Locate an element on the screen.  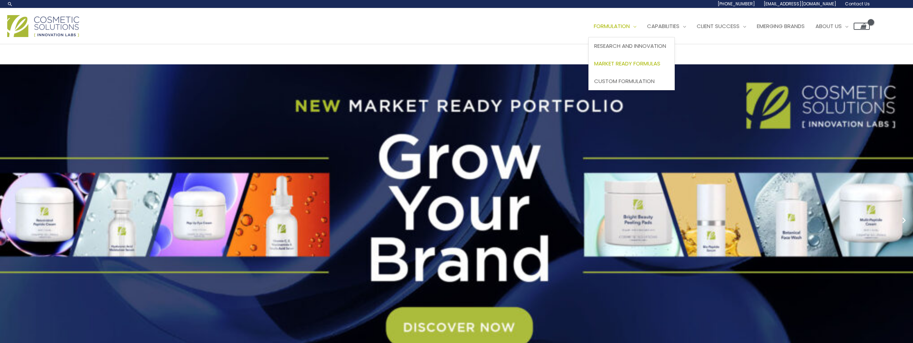
button: Next slide is located at coordinates (904, 221).